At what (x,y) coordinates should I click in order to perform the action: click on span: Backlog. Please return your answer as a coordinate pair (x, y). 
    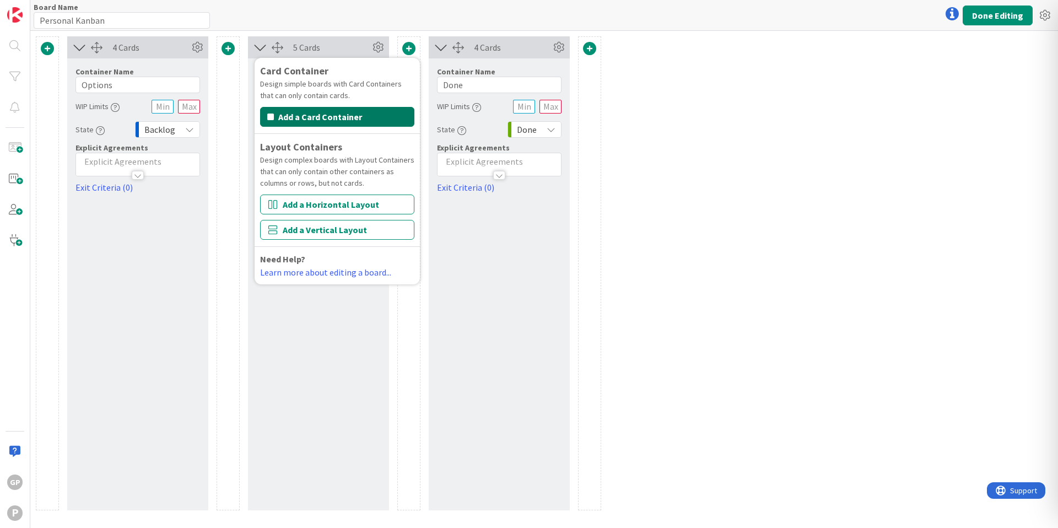
    Looking at the image, I should click on (160, 129).